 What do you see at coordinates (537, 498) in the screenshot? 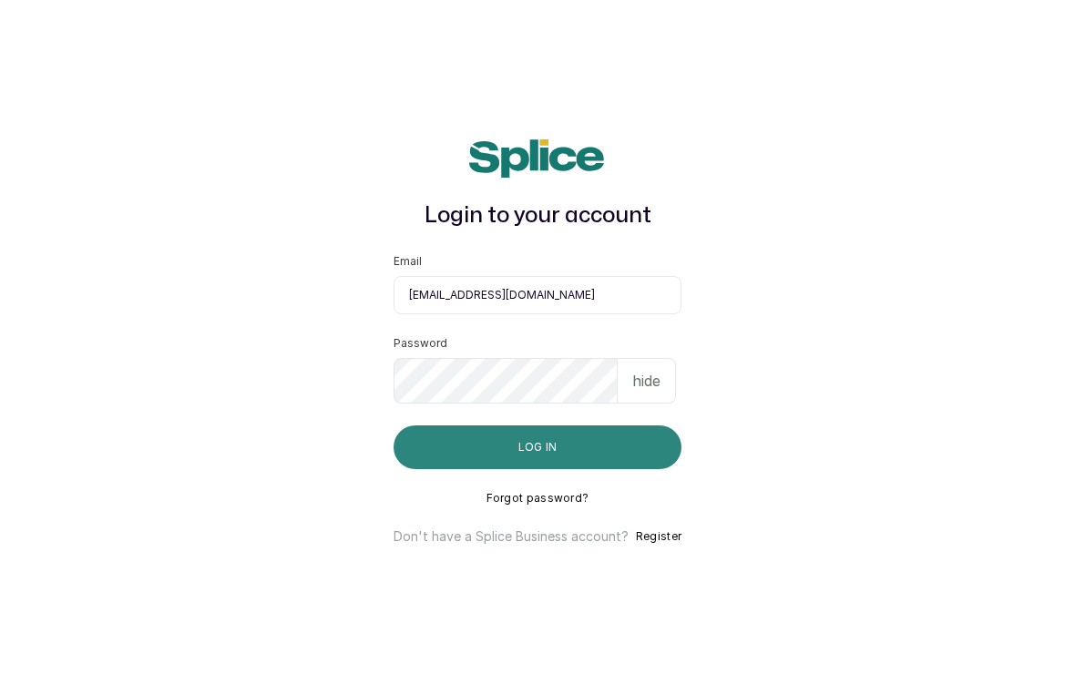
I see `button: Forgot password?` at bounding box center [537, 498].